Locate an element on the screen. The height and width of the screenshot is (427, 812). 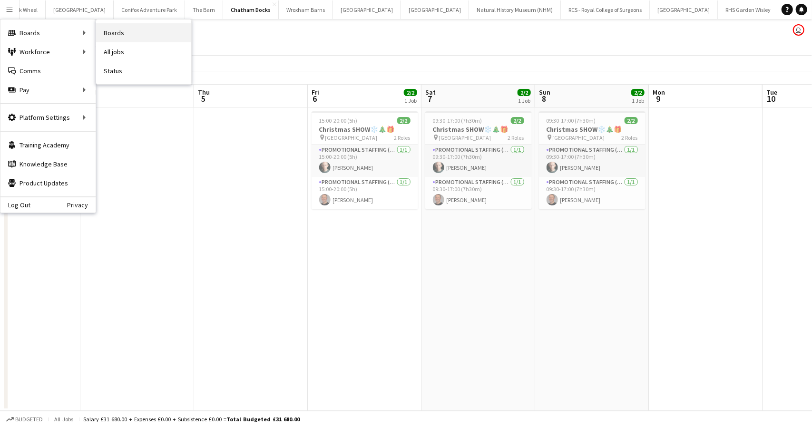
span: 7 is located at coordinates (430, 99).